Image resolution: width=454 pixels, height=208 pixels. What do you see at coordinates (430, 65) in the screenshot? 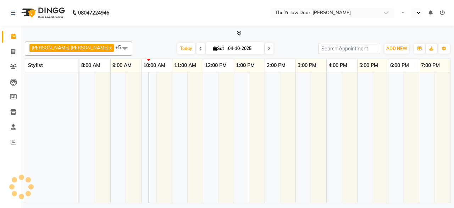
I see `a: 7:00 PM` at bounding box center [430, 65].